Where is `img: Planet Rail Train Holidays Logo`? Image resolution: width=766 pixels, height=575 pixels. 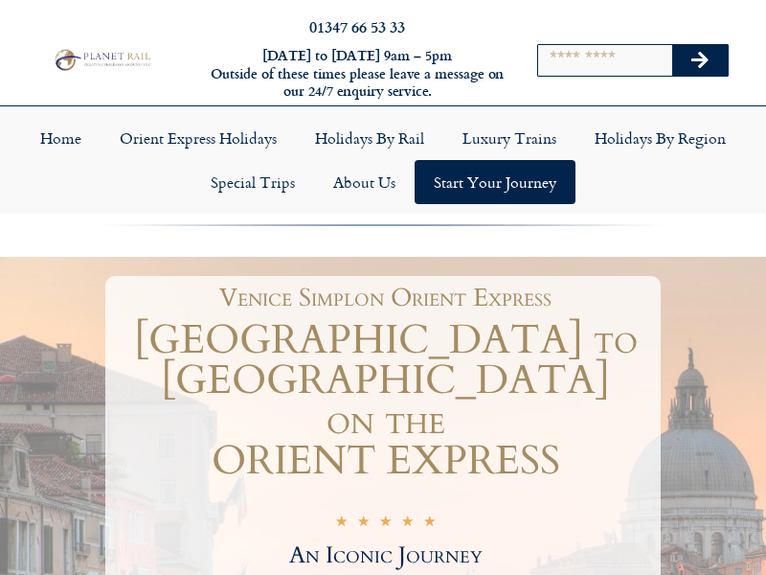 img: Planet Rail Train Holidays Logo is located at coordinates (102, 59).